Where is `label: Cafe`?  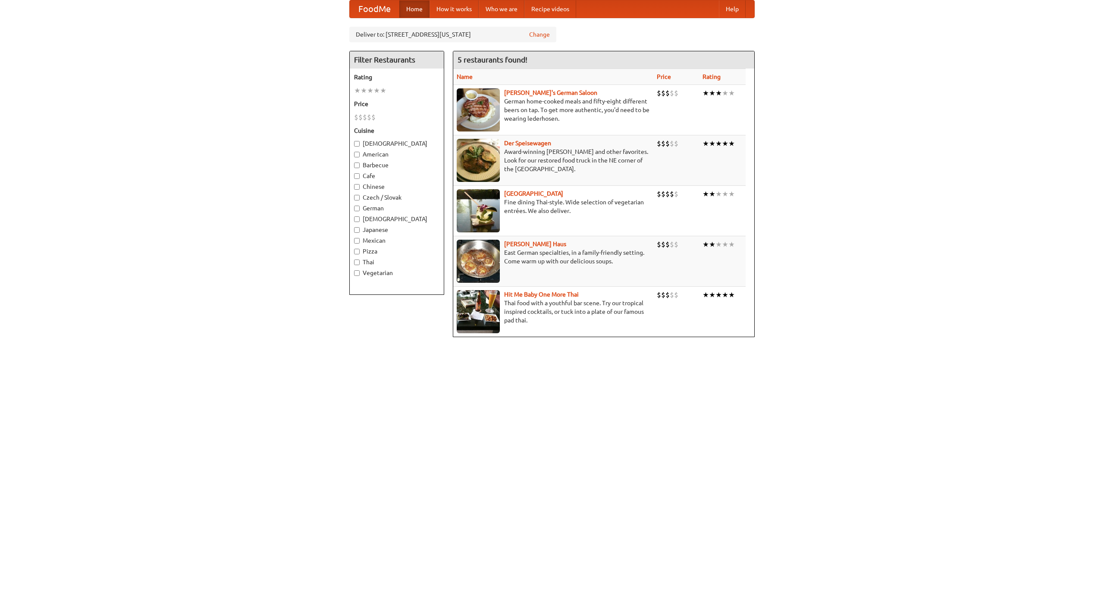 label: Cafe is located at coordinates (397, 176).